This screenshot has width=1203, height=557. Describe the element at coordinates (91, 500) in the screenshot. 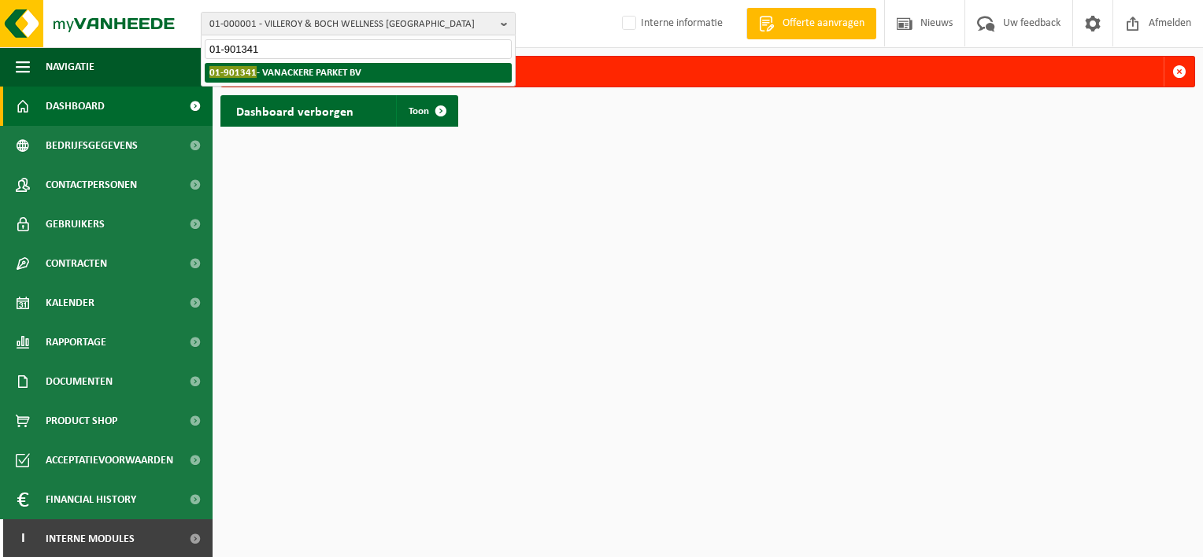

I see `span: Financial History` at that location.